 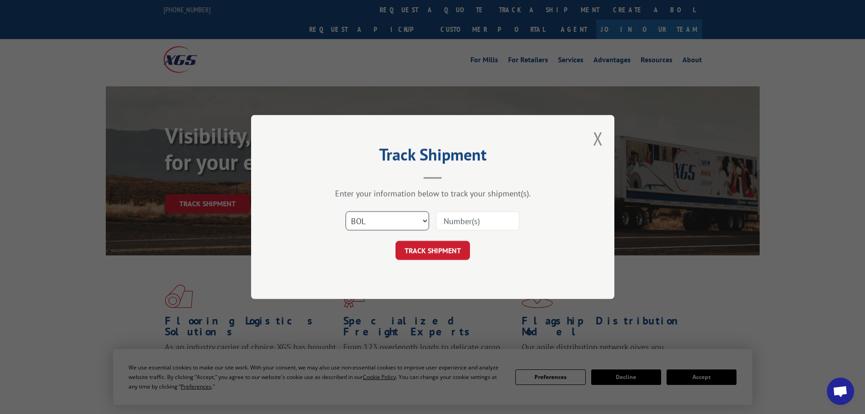 What do you see at coordinates (433, 250) in the screenshot?
I see `button: TRACK SHIPMENT` at bounding box center [433, 250].